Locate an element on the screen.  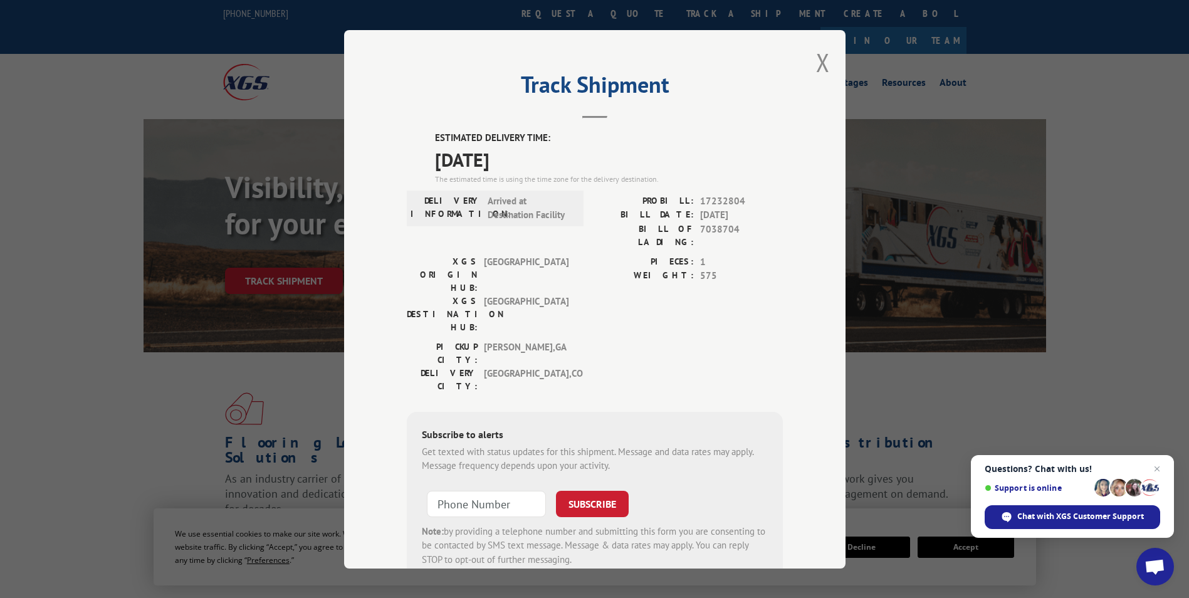
span: Chat with XGS Customer Support is located at coordinates (1080, 516).